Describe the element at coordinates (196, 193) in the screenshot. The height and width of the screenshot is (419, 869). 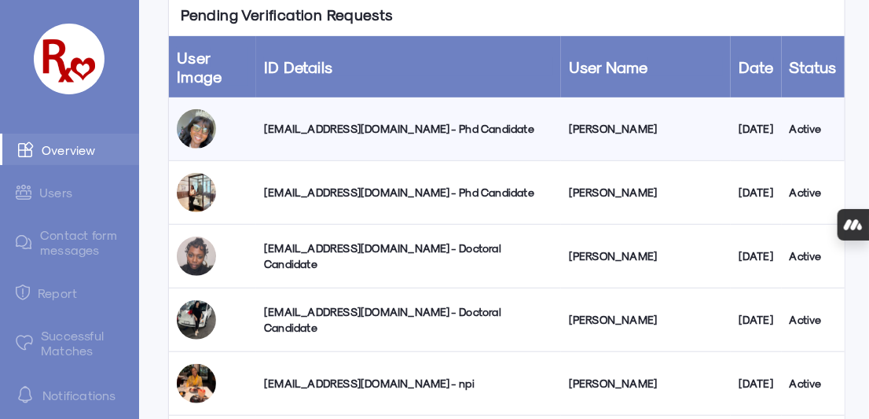
I see `img: hdbqvravqcfdasirpddj.jpg` at that location.